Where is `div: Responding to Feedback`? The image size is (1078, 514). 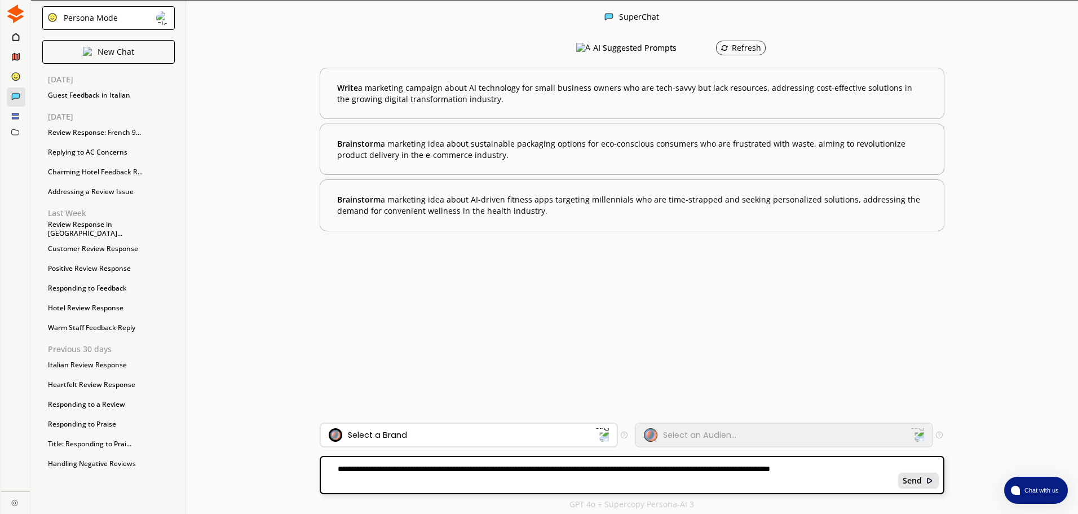
div: Responding to Feedback is located at coordinates (108, 288).